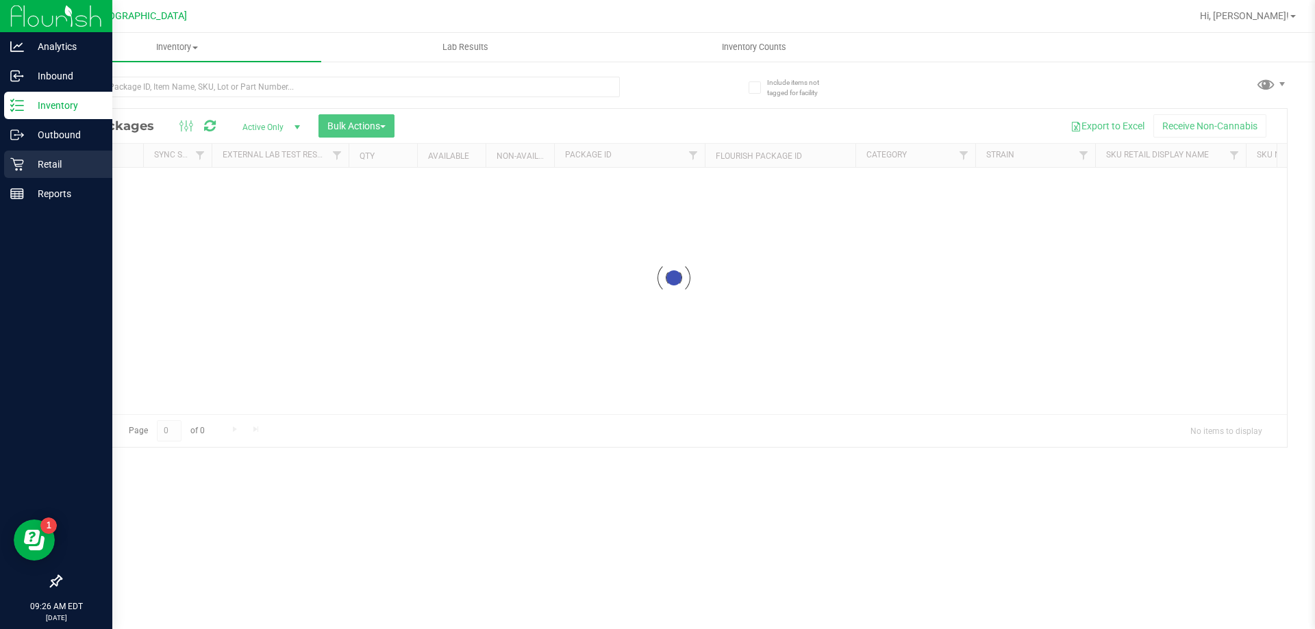  I want to click on inline-svg: Retail, so click(17, 164).